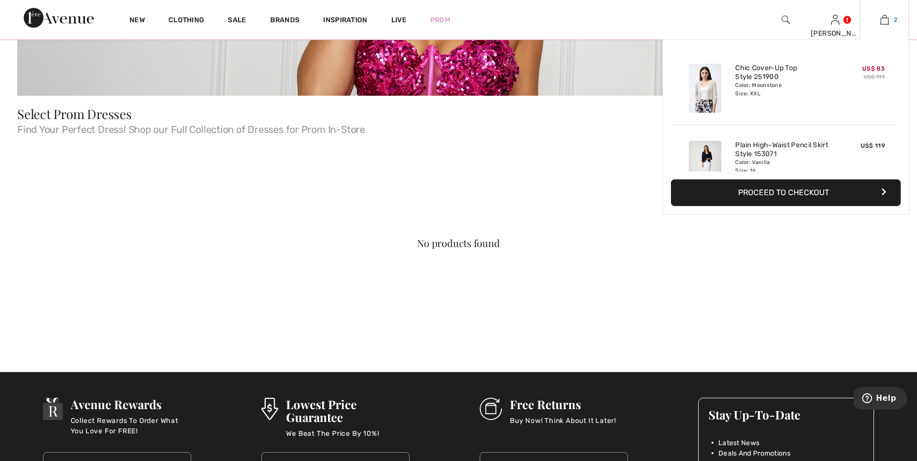  Describe the element at coordinates (348, 411) in the screenshot. I see `h3: Lowest Price Guarantee` at that location.